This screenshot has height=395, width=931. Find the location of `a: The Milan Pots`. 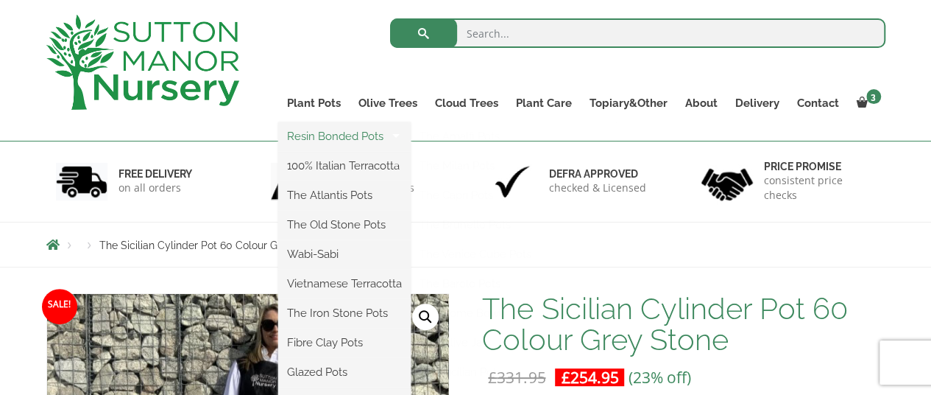

a: The Milan Pots is located at coordinates (513, 166).